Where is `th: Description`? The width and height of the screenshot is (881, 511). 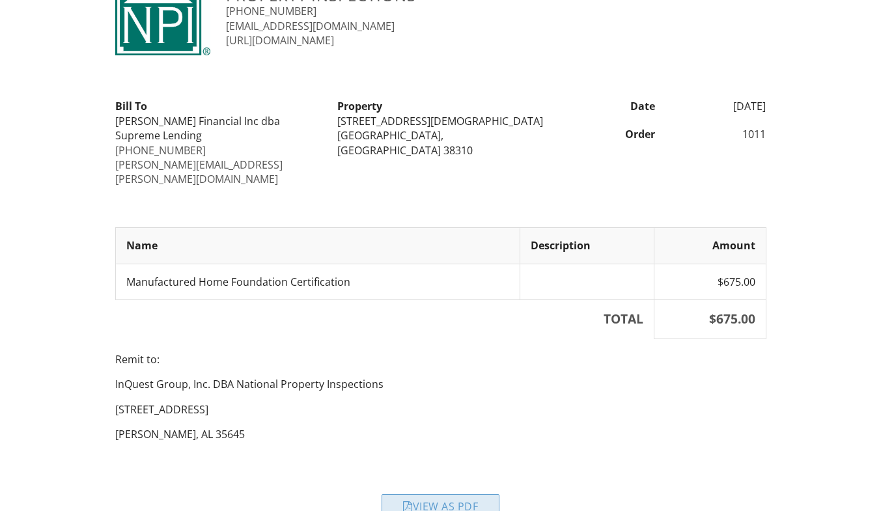
th: Description is located at coordinates (587, 245).